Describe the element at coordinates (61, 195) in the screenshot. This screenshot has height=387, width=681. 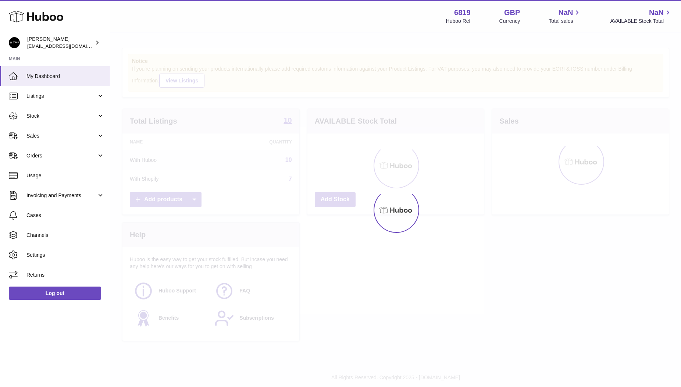
I see `span: Invoicing and Payments` at that location.